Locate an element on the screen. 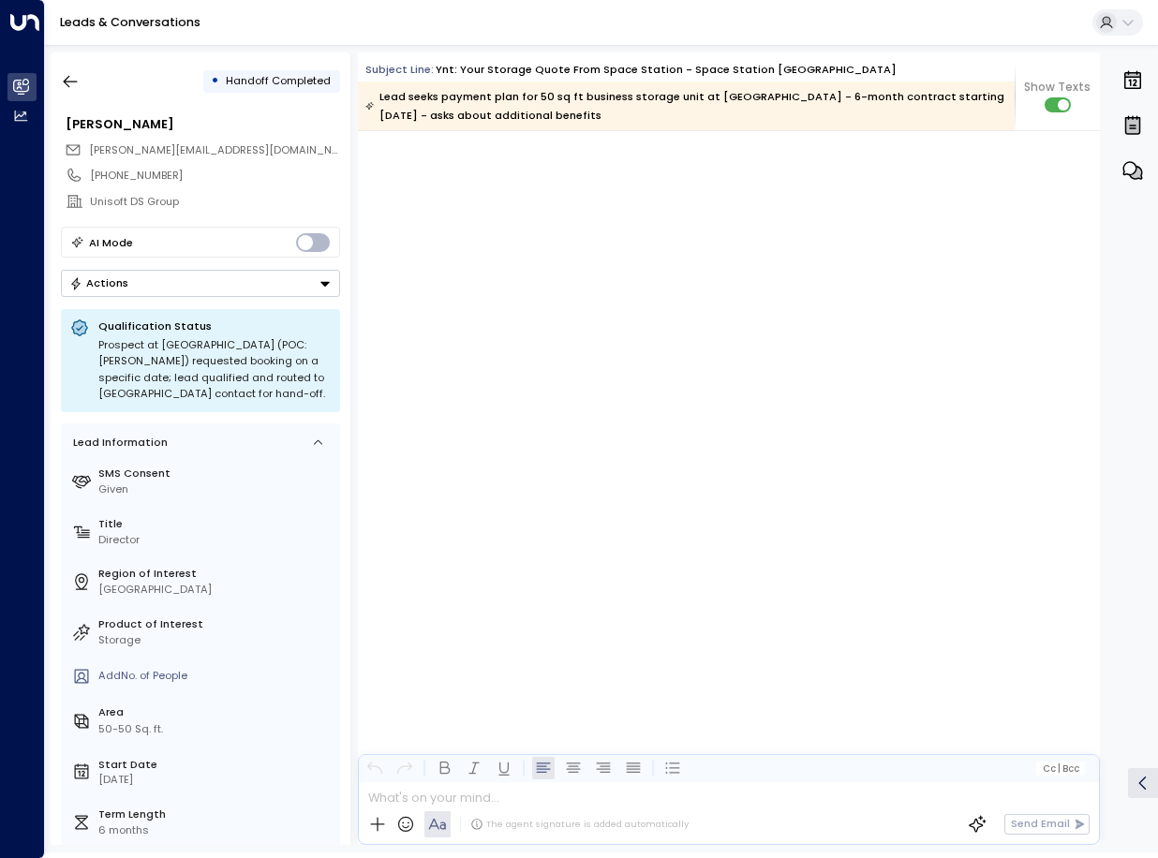  div: Actions is located at coordinates (98, 283).